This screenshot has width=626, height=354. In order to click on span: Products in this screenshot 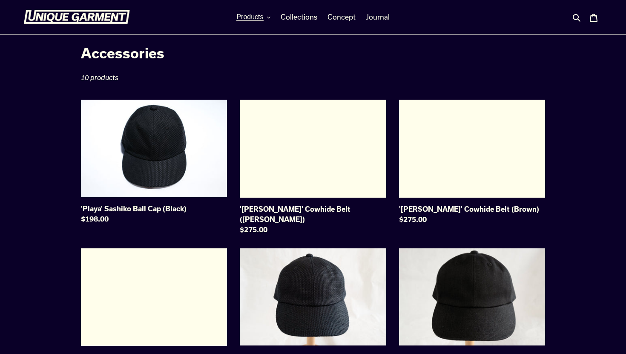, I will do `click(250, 17)`.